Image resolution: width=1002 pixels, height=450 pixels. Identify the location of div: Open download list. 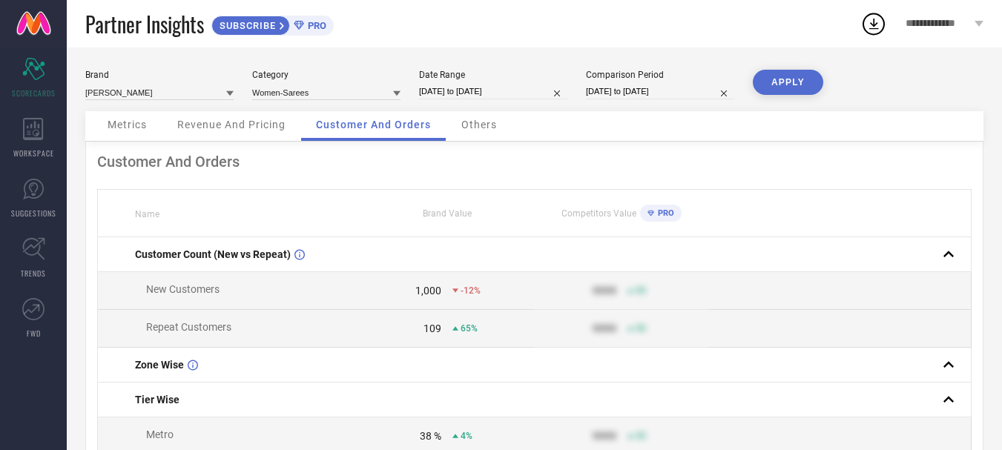
(874, 24).